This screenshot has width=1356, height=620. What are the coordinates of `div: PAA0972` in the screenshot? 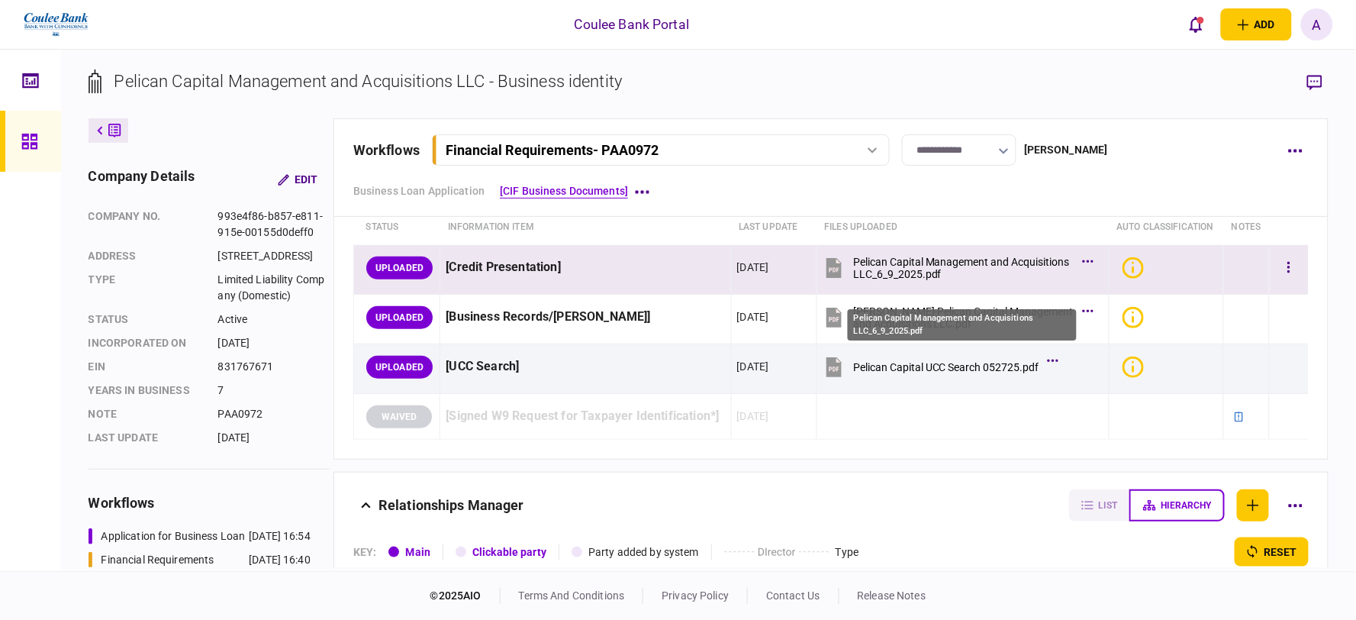 It's located at (273, 414).